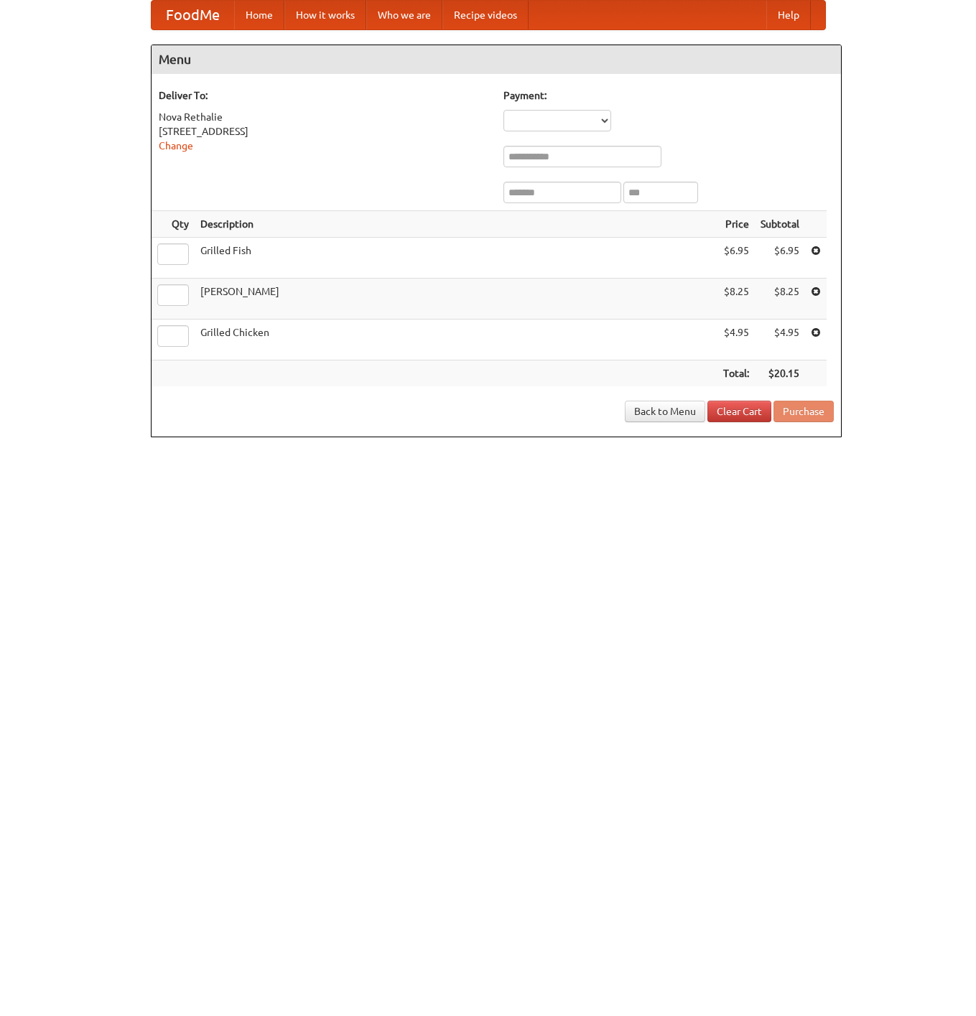  What do you see at coordinates (788, 15) in the screenshot?
I see `a: Help` at bounding box center [788, 15].